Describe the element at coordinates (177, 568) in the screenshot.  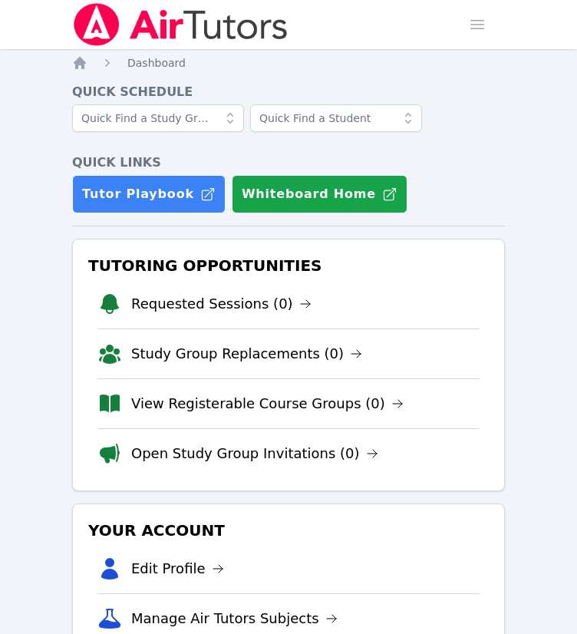
I see `a: Edit Profile` at that location.